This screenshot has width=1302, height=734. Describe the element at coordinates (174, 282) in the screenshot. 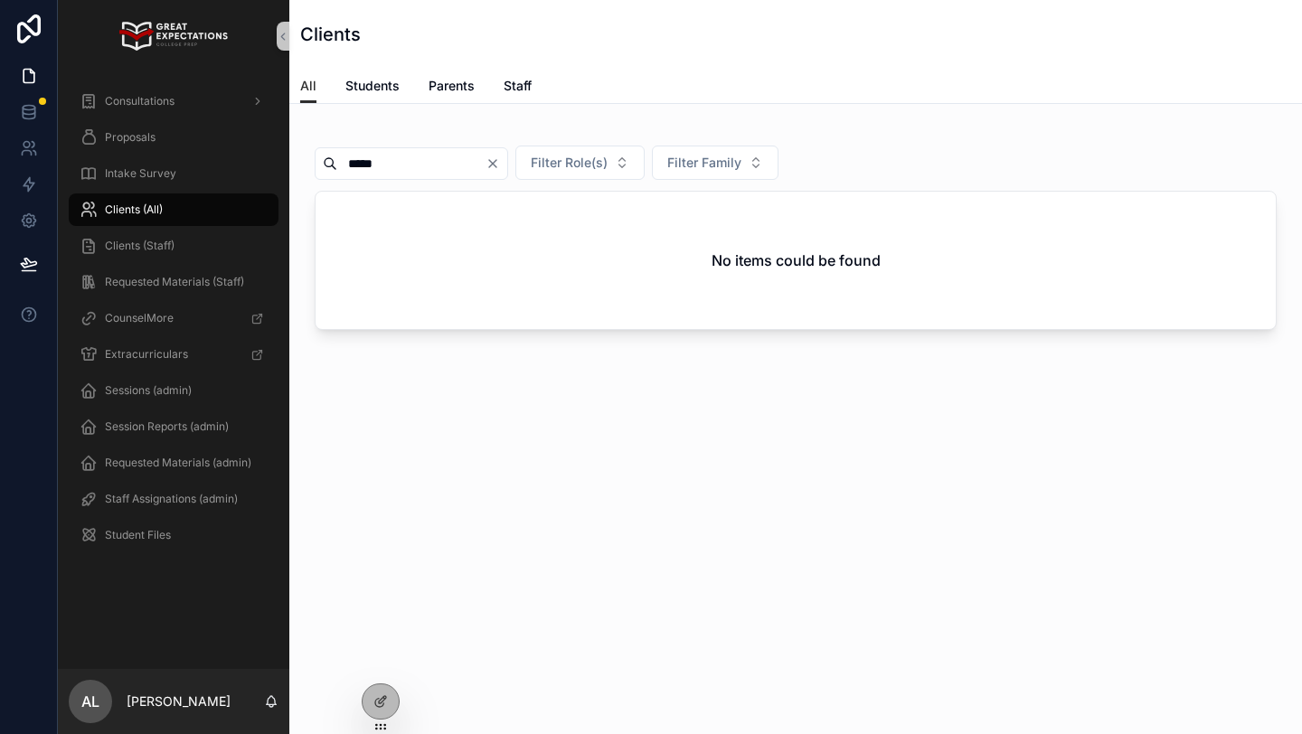

I see `span: Requested Materials (Staff)` at that location.